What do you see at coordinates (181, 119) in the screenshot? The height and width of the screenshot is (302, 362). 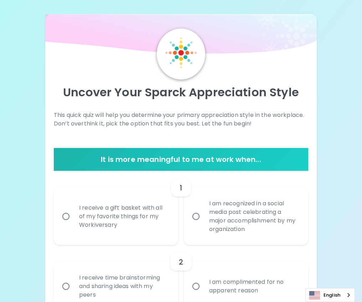 I see `p: This quick quiz will help you determine your primary appreciation style in the workplace. Don’t o...` at bounding box center [181, 119].